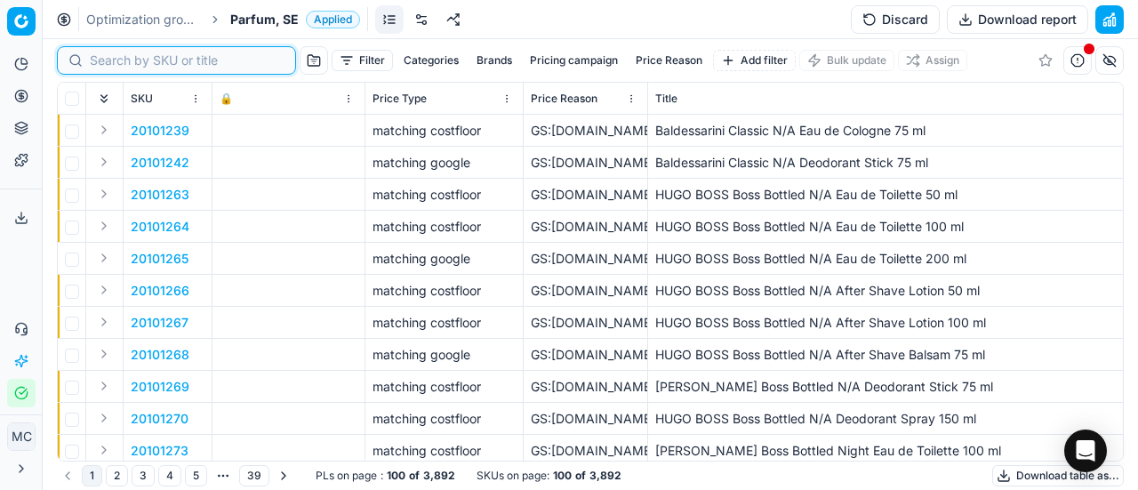 The height and width of the screenshot is (490, 1138). What do you see at coordinates (175, 475) in the screenshot?
I see `nav: pagination` at bounding box center [175, 475].